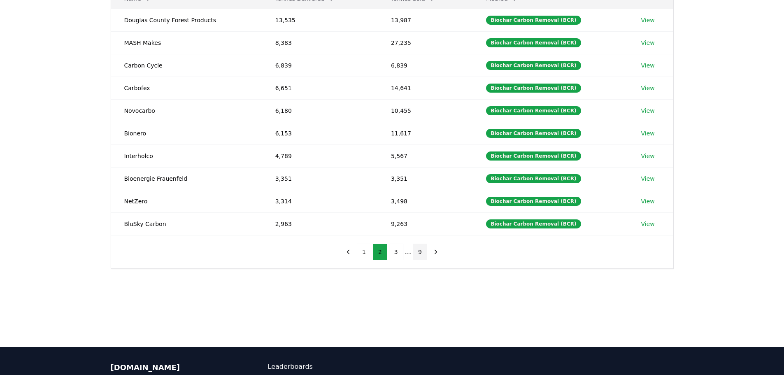  What do you see at coordinates (425, 224) in the screenshot?
I see `td: 9,263` at bounding box center [425, 224].